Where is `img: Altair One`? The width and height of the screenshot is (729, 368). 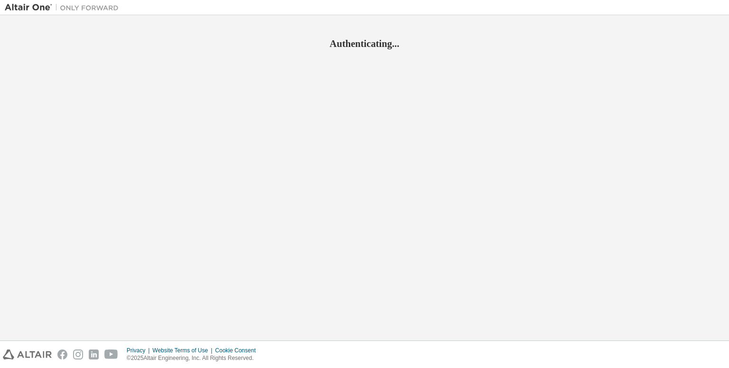
img: Altair One is located at coordinates (64, 8).